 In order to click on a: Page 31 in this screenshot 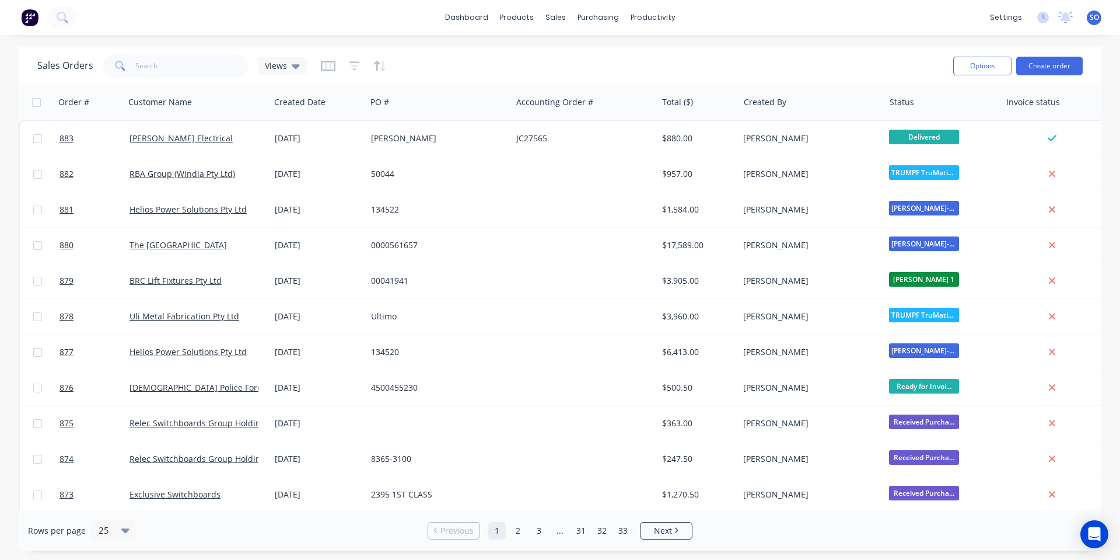, I will do `click(581, 530)`.